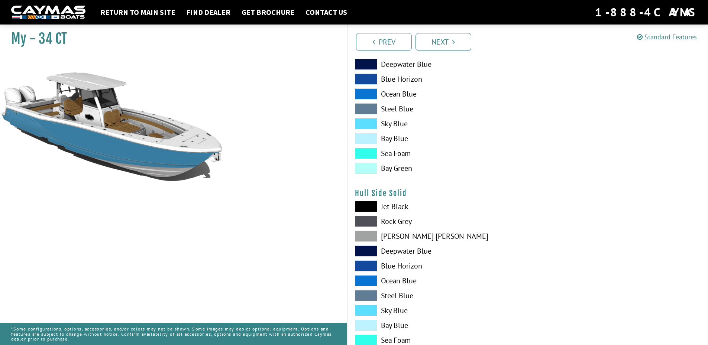 This screenshot has height=345, width=708. I want to click on h4: Hull Side Solid, so click(528, 193).